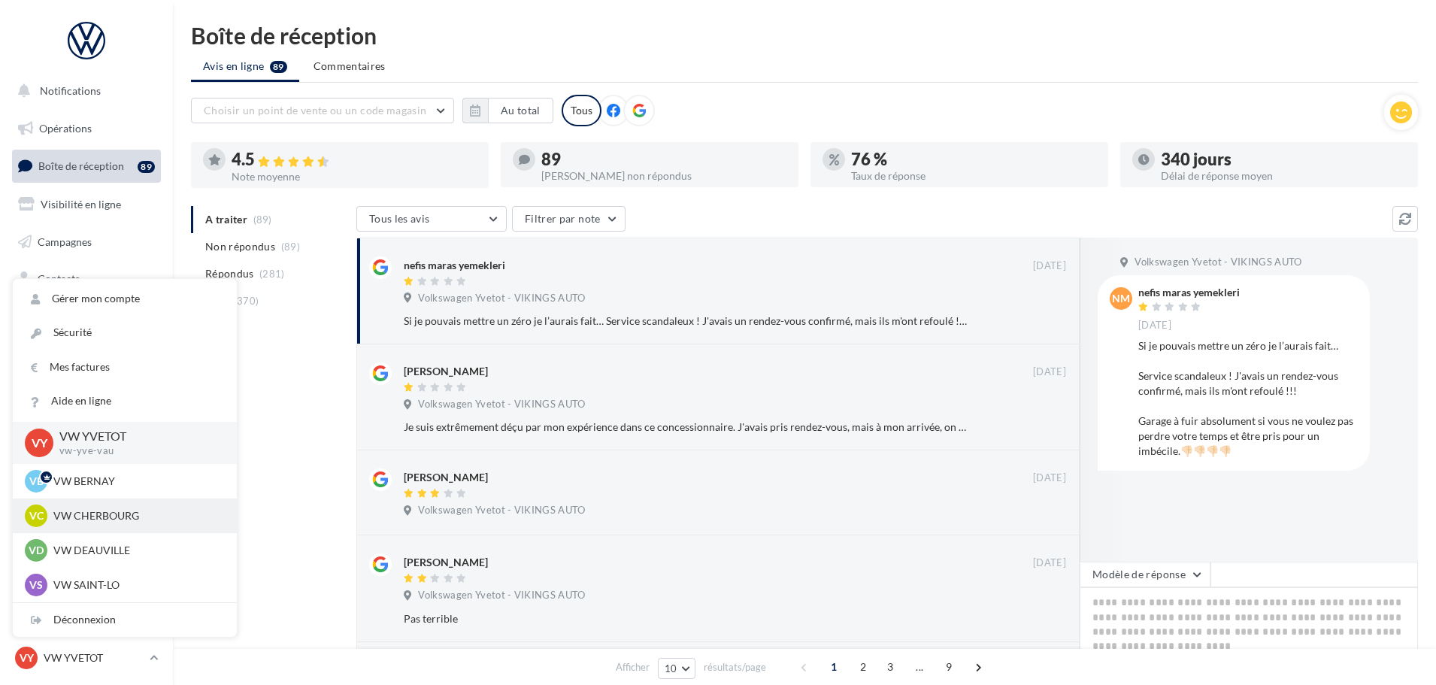 This screenshot has height=685, width=1436. Describe the element at coordinates (36, 585) in the screenshot. I see `span: VS` at that location.